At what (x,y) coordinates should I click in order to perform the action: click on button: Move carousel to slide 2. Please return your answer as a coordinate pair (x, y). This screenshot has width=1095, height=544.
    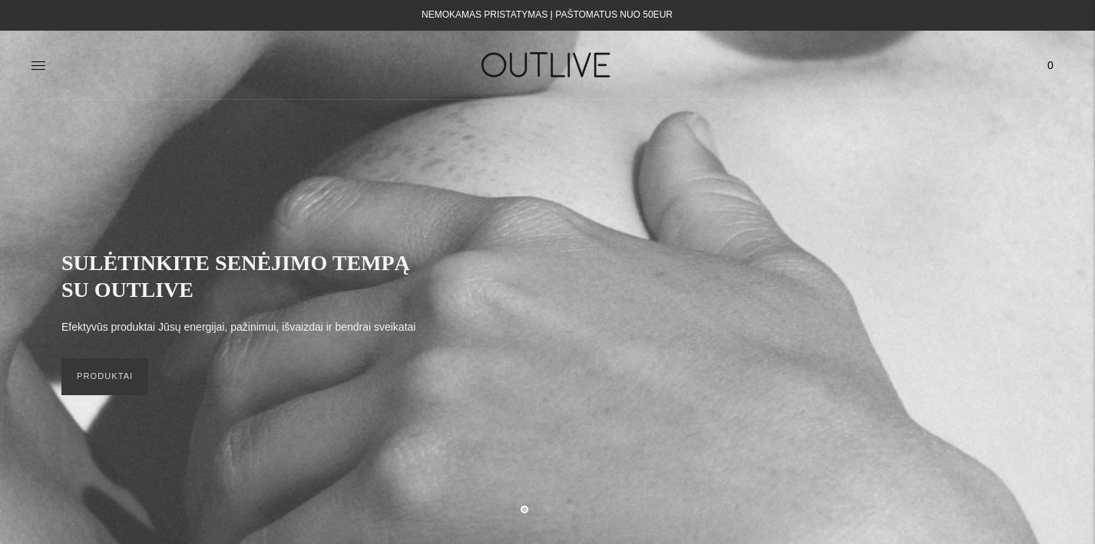
    Looking at the image, I should click on (547, 508).